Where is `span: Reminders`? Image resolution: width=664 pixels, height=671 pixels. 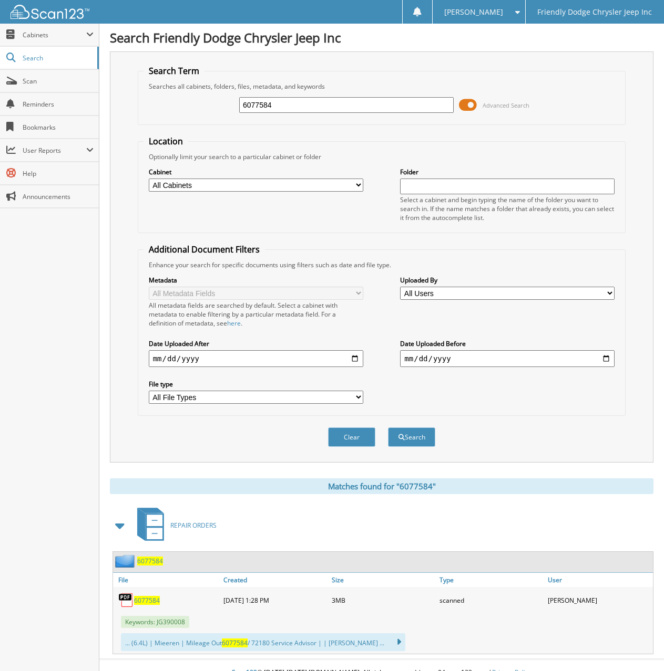 span: Reminders is located at coordinates (58, 104).